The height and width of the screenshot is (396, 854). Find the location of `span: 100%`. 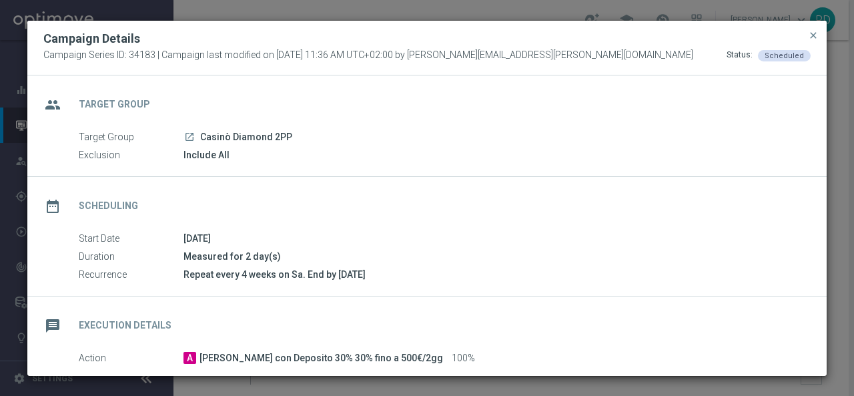

span: 100% is located at coordinates (463, 358).